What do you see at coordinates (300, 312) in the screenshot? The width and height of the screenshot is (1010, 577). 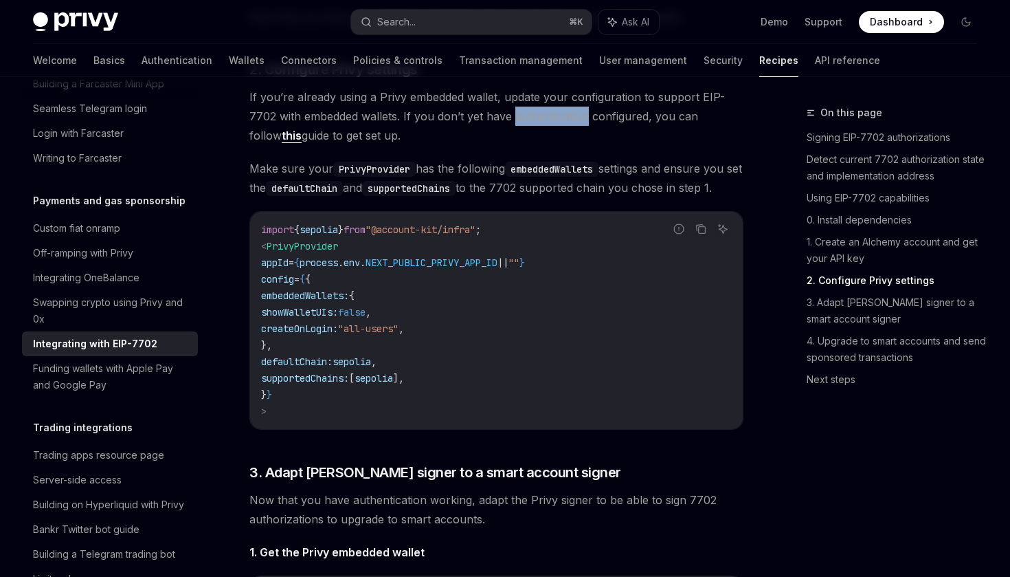 I see `span: showWalletUIs:` at bounding box center [300, 312].